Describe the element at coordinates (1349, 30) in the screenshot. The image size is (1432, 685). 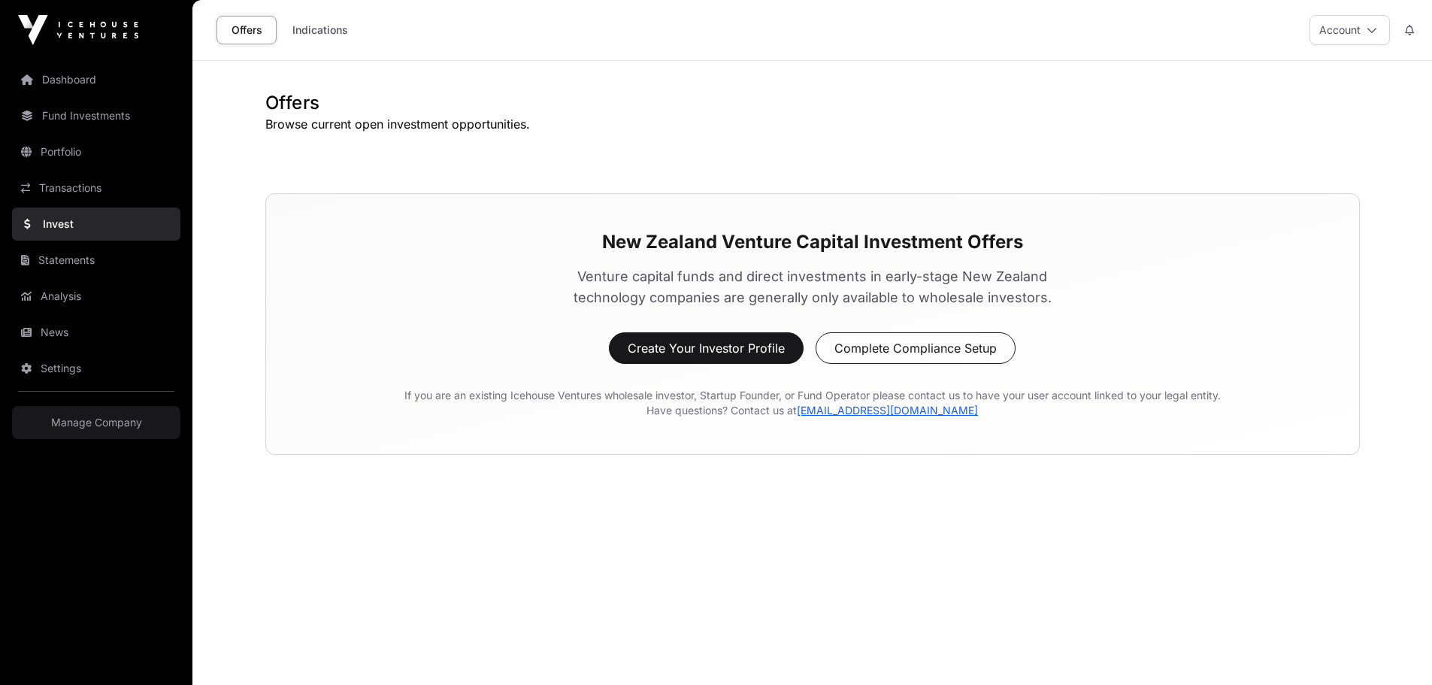
I see `button: Account` at that location.